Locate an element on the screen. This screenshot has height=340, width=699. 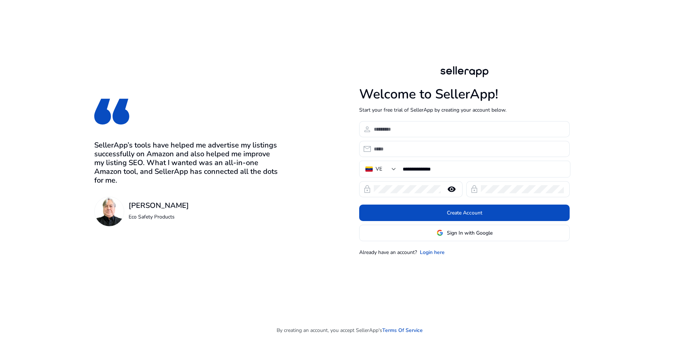
span: person is located at coordinates (367, 129).